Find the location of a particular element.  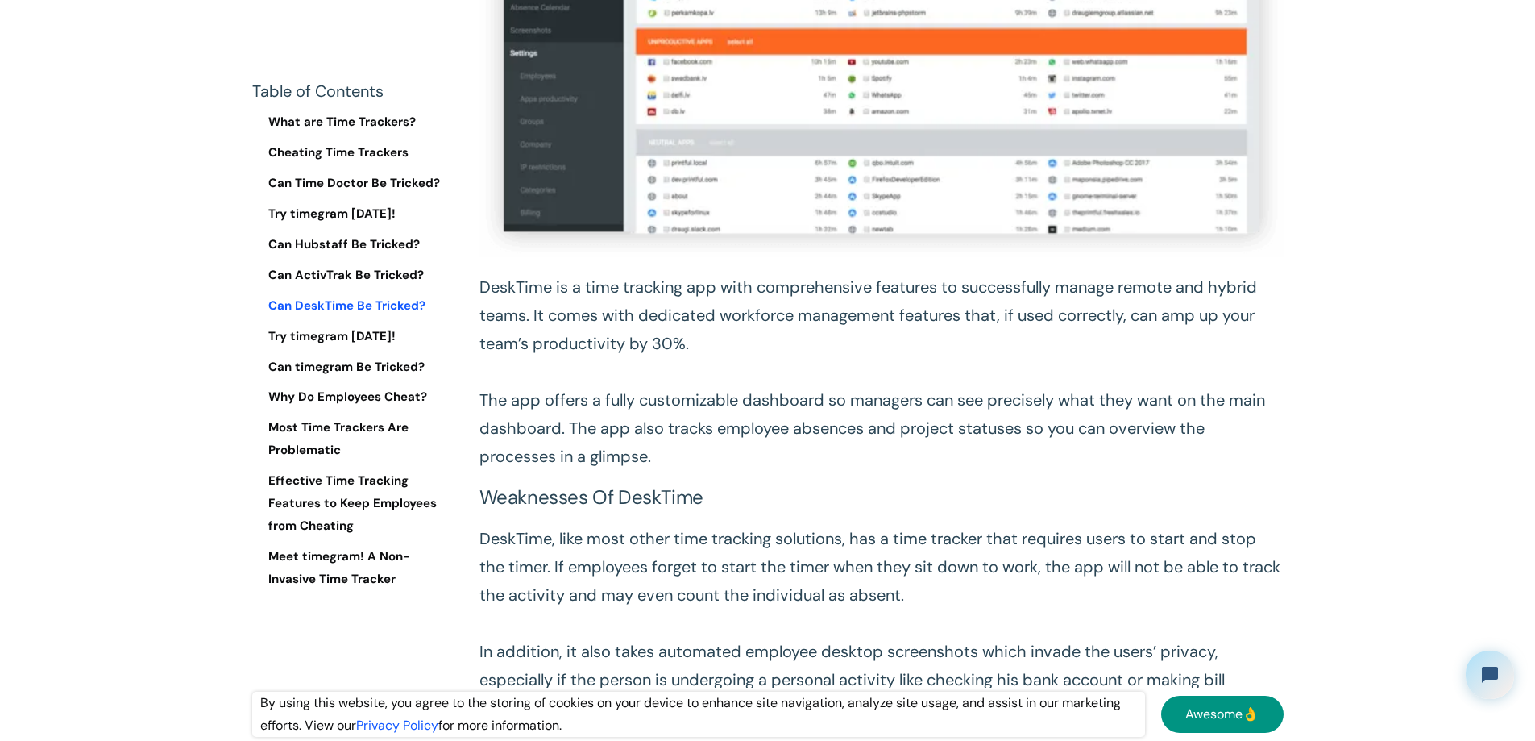

a: Can timegram Be Tricked? is located at coordinates (353, 367).